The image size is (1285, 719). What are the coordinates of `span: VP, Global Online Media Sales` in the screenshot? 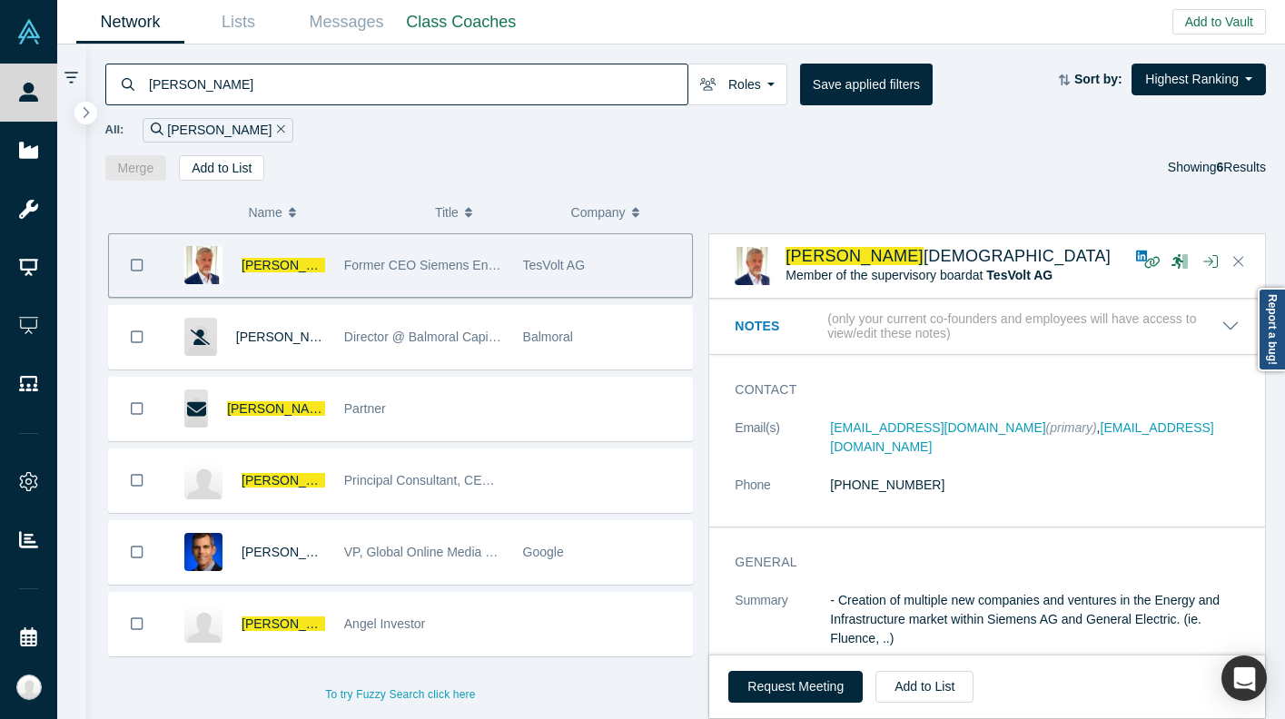 It's located at (431, 552).